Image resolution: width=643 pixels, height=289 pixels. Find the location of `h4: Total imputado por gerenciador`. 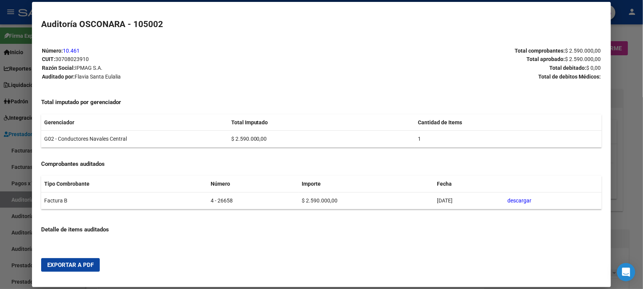

h4: Total imputado por gerenciador is located at coordinates (321, 102).